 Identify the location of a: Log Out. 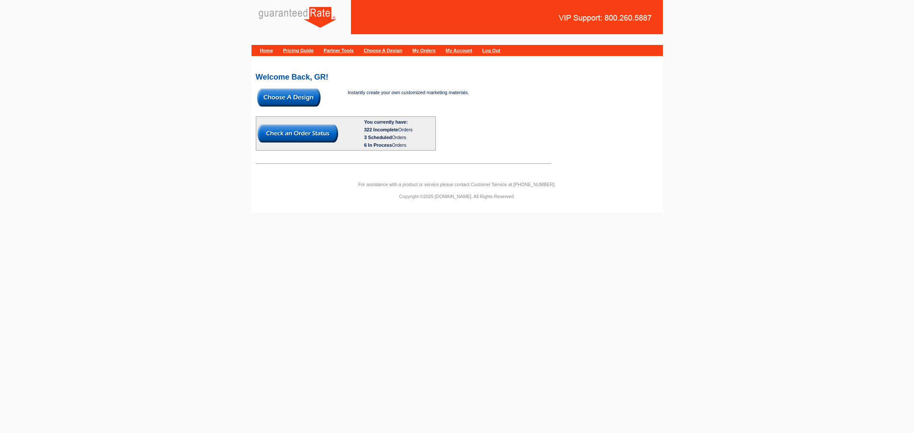
(491, 51).